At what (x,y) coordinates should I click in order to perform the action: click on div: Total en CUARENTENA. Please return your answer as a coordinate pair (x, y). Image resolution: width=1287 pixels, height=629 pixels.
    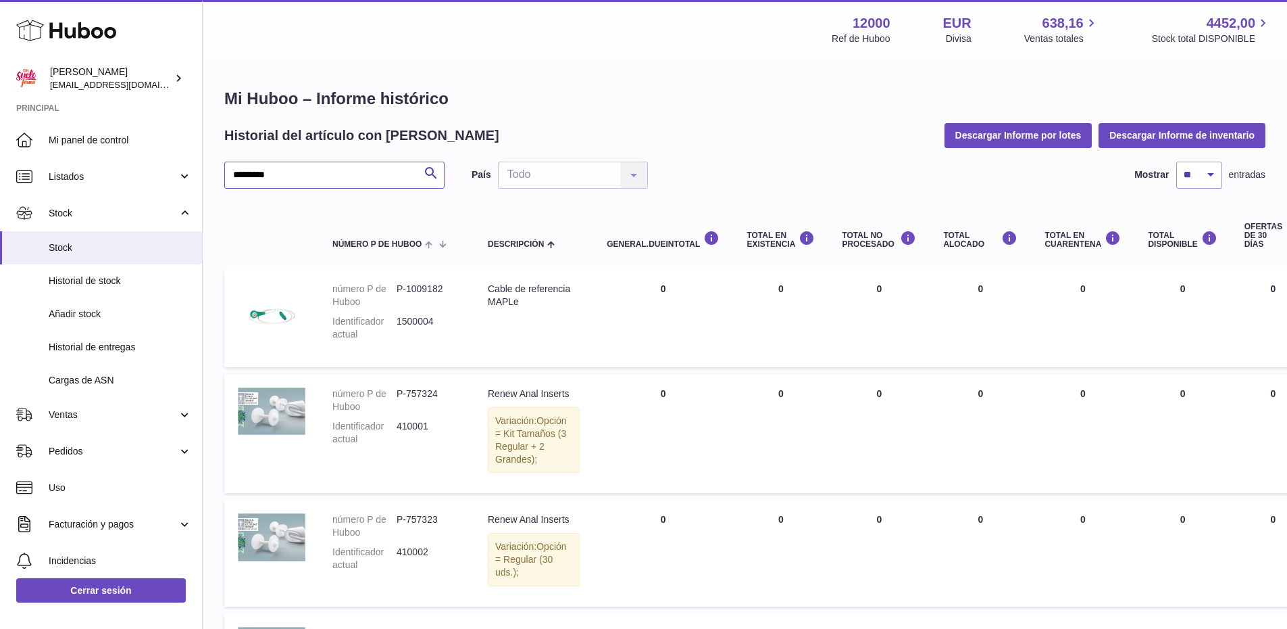
    Looking at the image, I should click on (1083, 239).